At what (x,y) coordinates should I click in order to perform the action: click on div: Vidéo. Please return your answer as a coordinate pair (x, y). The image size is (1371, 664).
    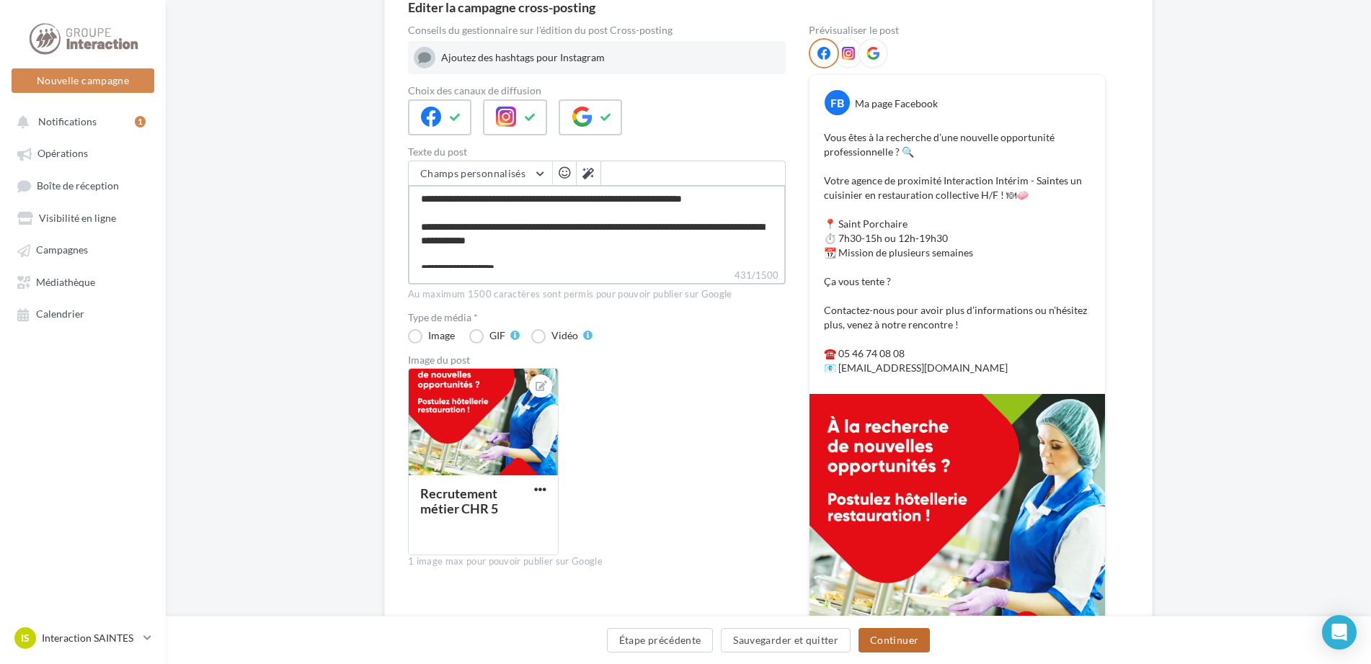
    Looking at the image, I should click on (564, 336).